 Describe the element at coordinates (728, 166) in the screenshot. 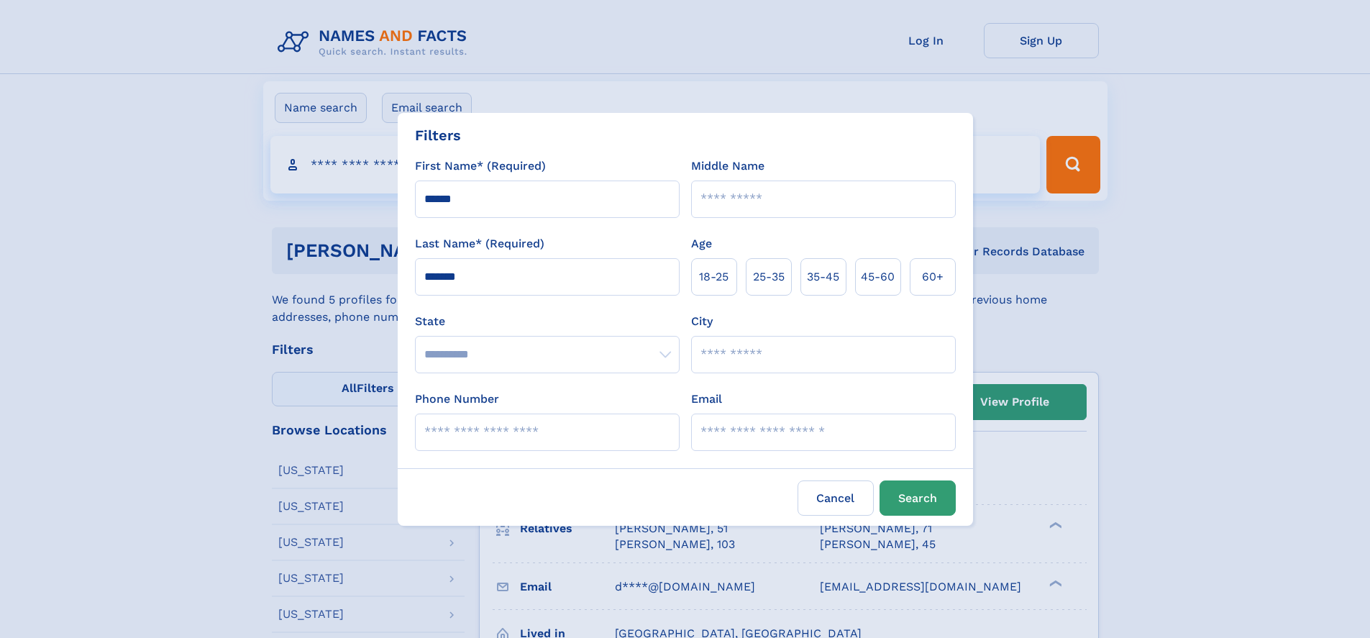

I see `label: Middle Name` at that location.